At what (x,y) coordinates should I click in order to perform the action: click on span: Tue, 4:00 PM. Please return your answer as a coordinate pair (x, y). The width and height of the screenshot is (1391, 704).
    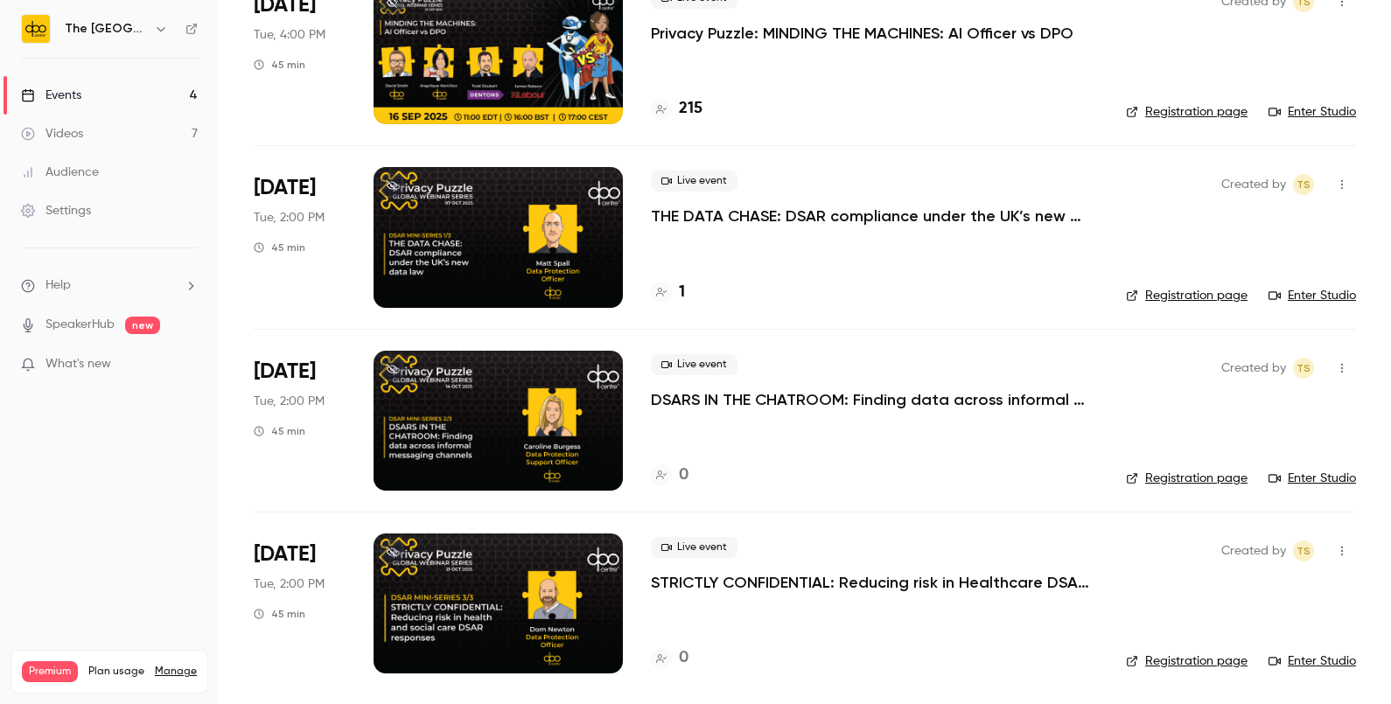
    Looking at the image, I should click on (289, 35).